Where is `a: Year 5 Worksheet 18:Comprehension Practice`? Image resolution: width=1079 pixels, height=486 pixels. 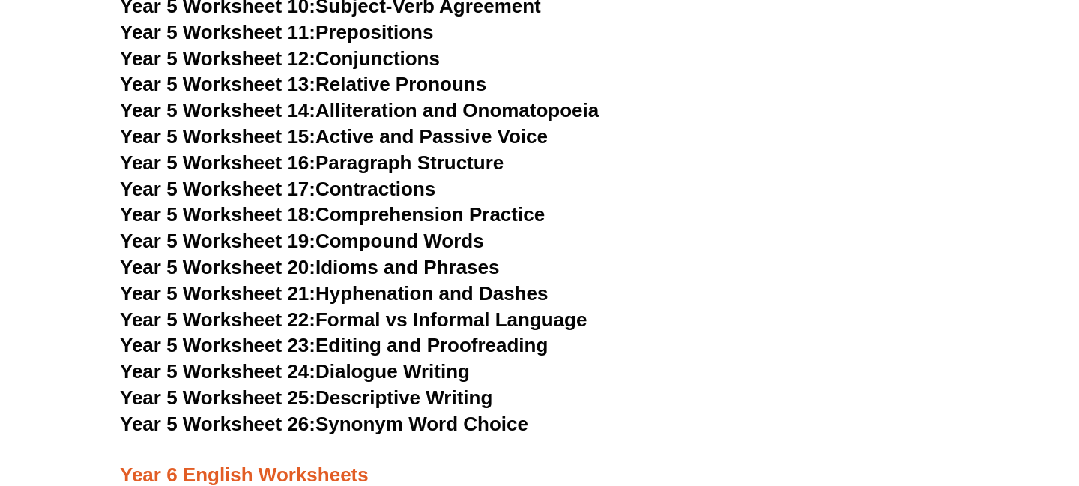
a: Year 5 Worksheet 18:Comprehension Practice is located at coordinates (332, 214).